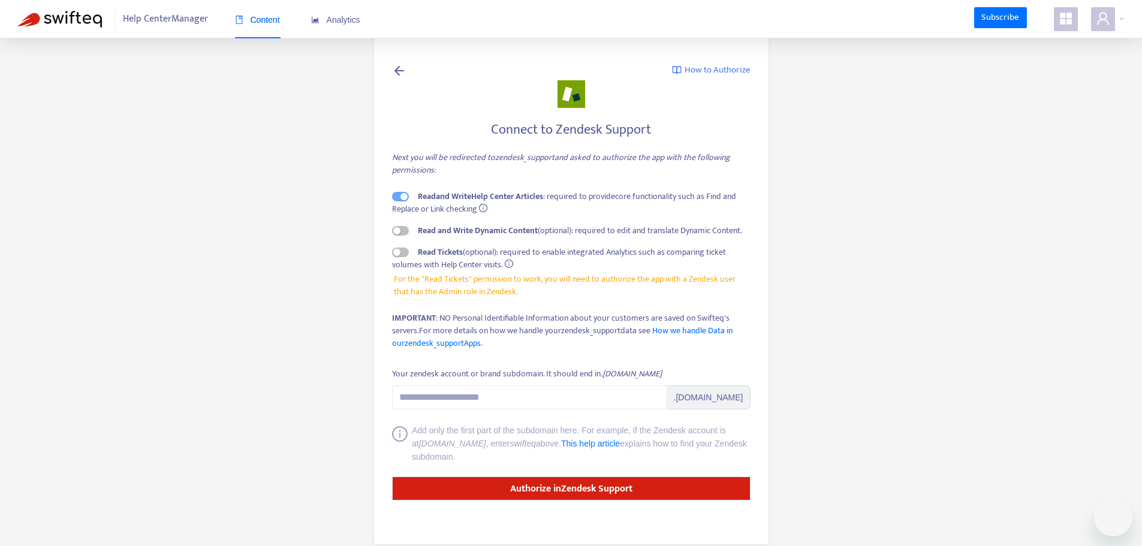  What do you see at coordinates (527, 374) in the screenshot?
I see `div: Your zendesk account or brand subdomain. It should end in` at bounding box center [527, 374].